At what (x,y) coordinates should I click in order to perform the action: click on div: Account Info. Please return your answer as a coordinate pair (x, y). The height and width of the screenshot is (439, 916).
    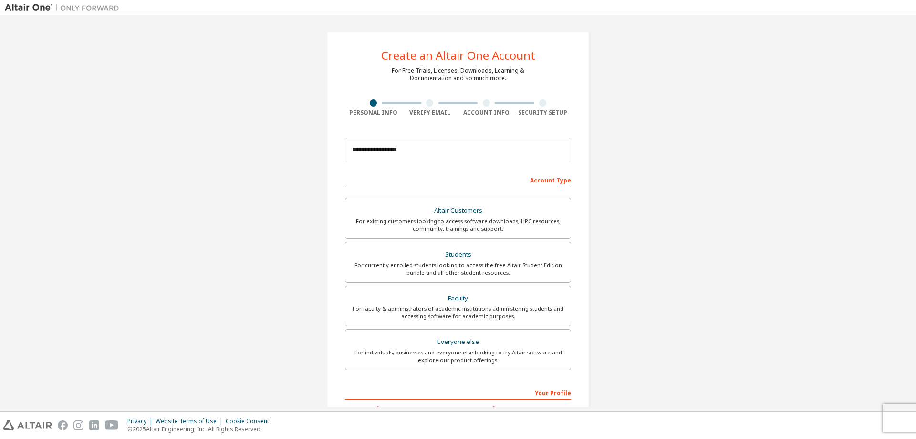
    Looking at the image, I should click on (486, 113).